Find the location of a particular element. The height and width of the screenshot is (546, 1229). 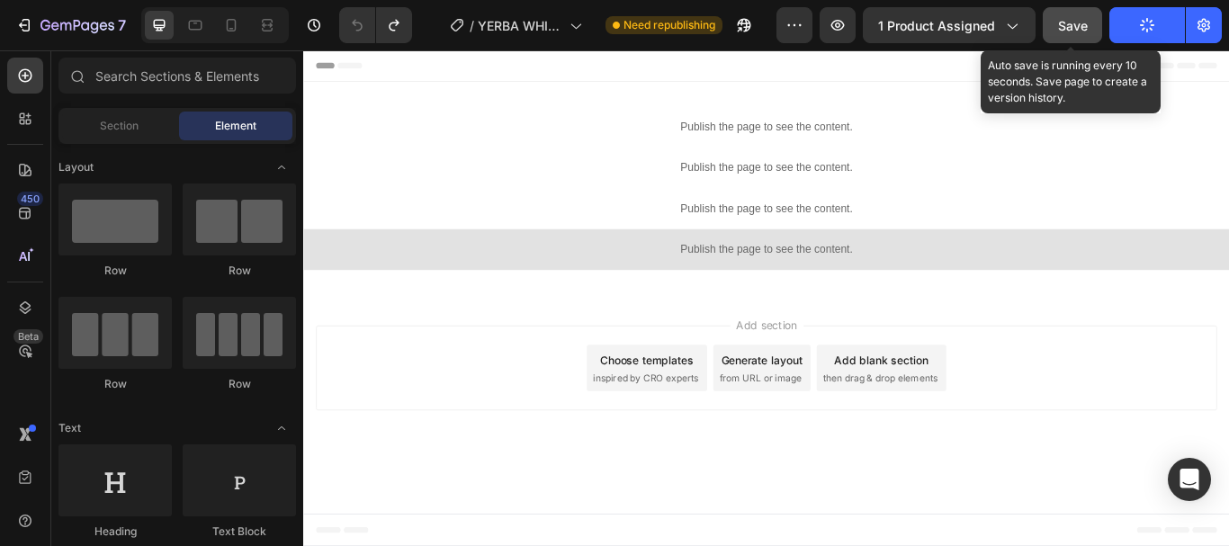

div: Text Block is located at coordinates (239, 532).